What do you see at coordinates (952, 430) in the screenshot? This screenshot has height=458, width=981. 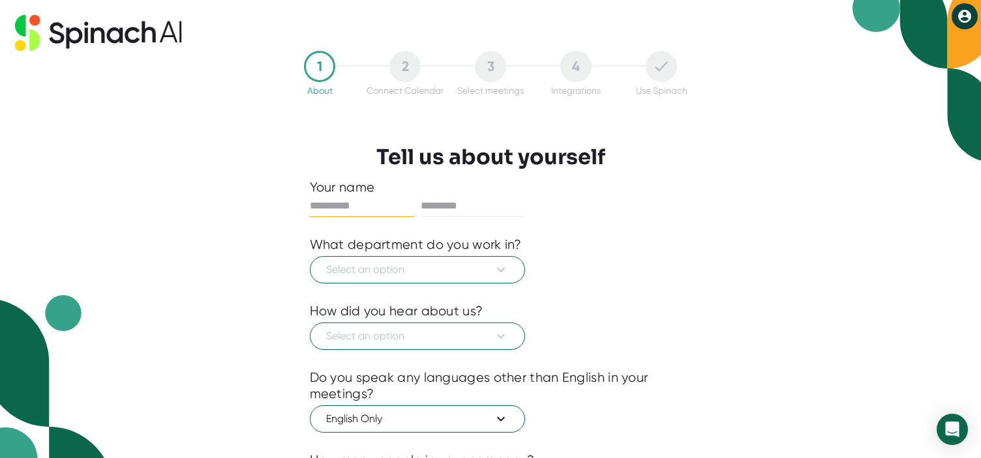 I see `div: Open Intercom Messenger` at bounding box center [952, 430].